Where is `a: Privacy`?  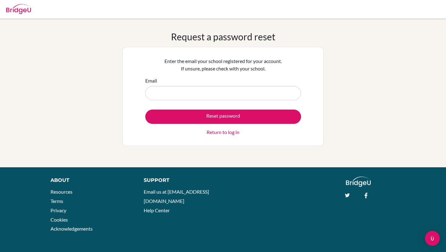 a: Privacy is located at coordinates (58, 210).